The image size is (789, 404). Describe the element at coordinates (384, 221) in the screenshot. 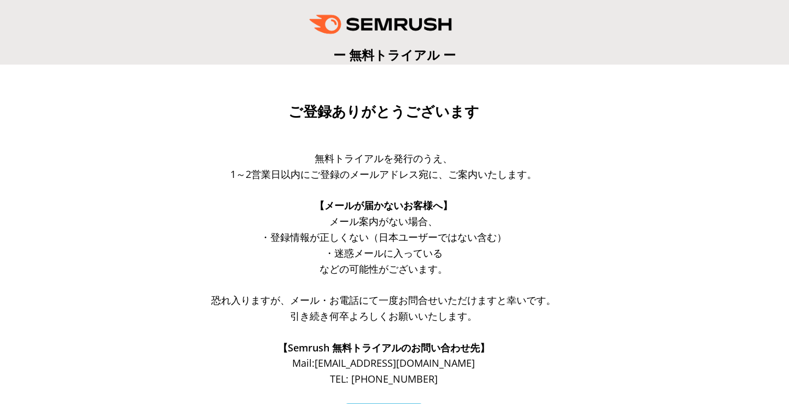

I see `span: メール案内がない場合、` at that location.